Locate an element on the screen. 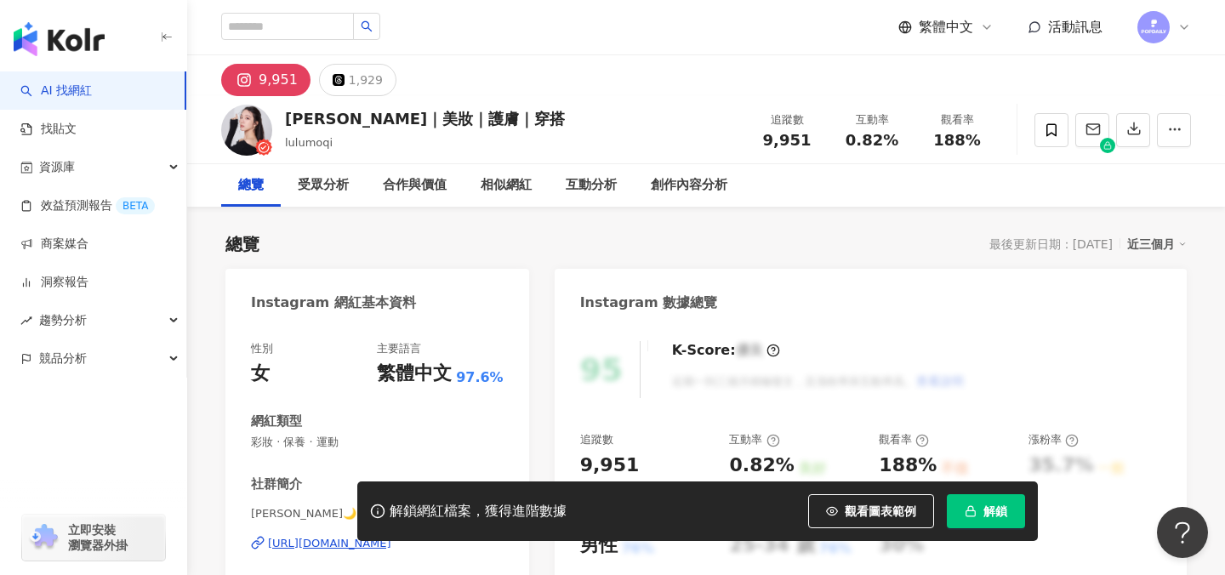  span: 解鎖 is located at coordinates (995, 511).